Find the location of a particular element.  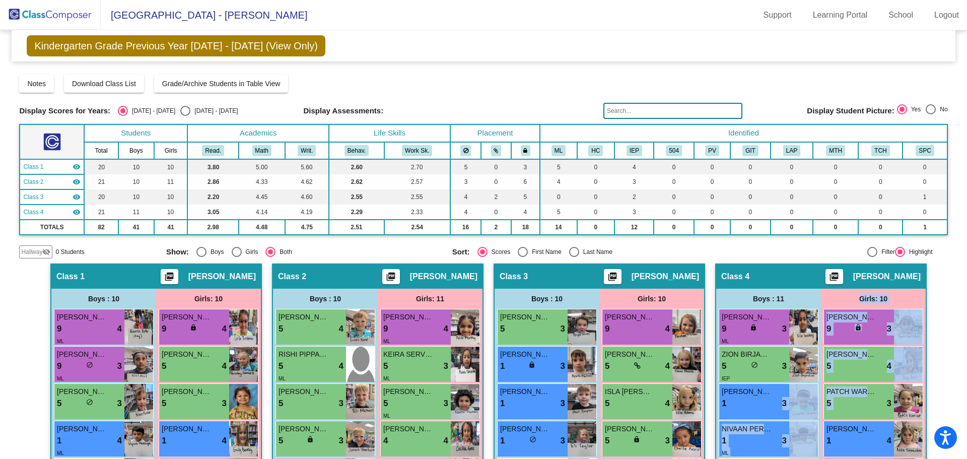

td: 41 is located at coordinates (171, 227).